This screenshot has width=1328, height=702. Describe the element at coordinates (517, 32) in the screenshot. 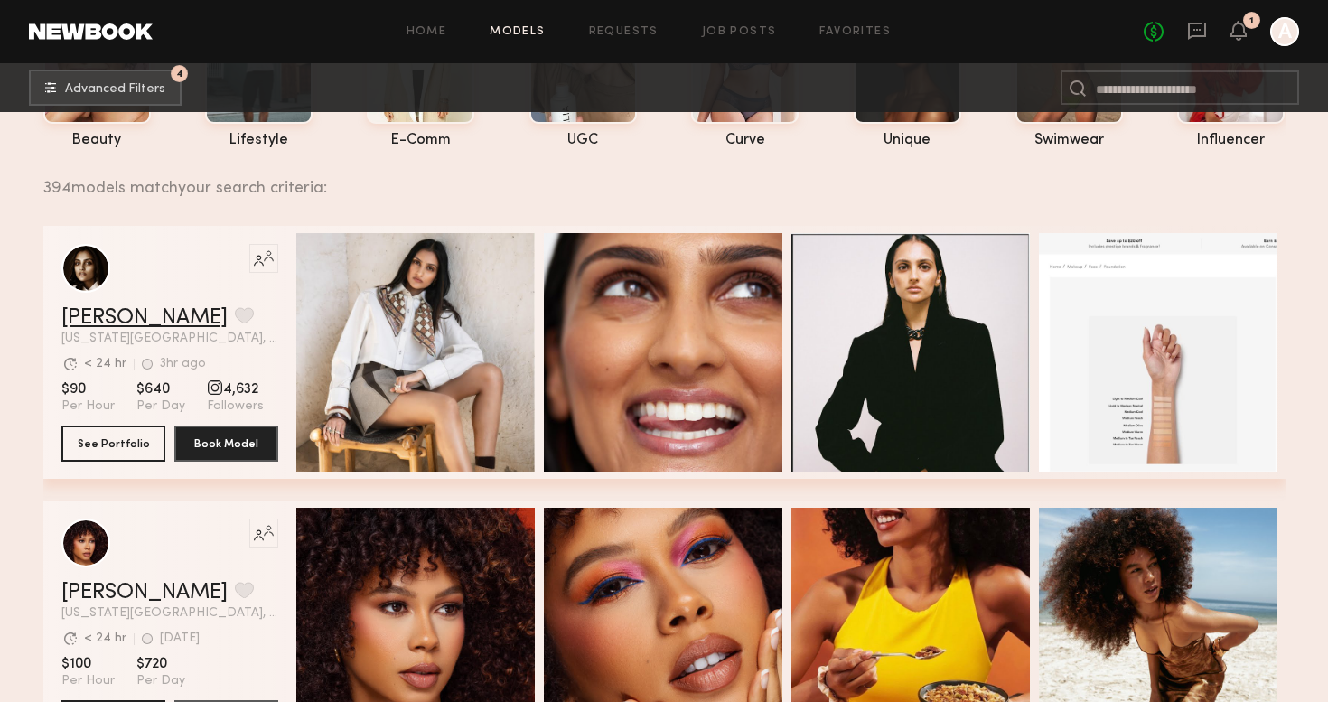

I see `a: Models` at that location.